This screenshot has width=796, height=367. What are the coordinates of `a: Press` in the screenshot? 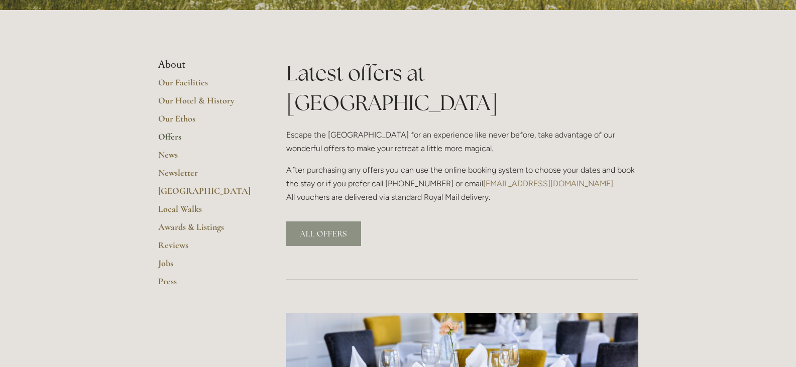 It's located at (206, 285).